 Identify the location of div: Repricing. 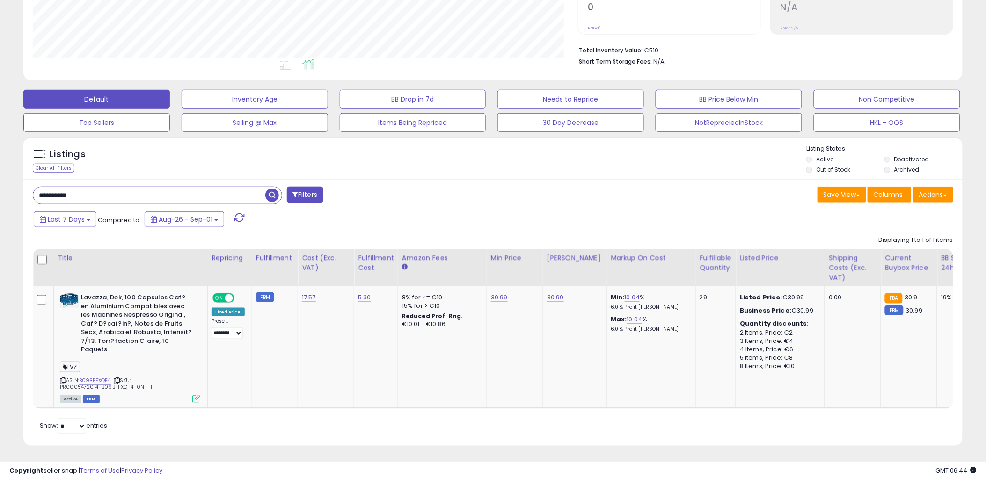
(230, 258).